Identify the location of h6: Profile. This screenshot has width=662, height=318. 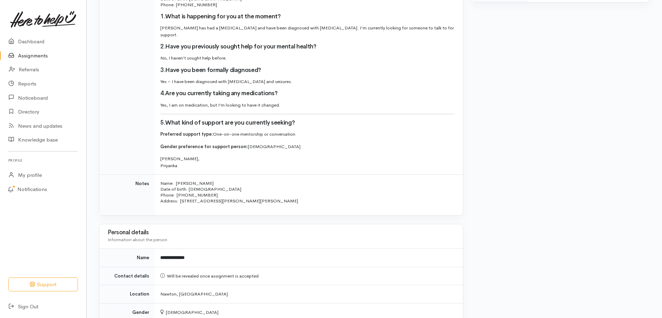
(43, 160).